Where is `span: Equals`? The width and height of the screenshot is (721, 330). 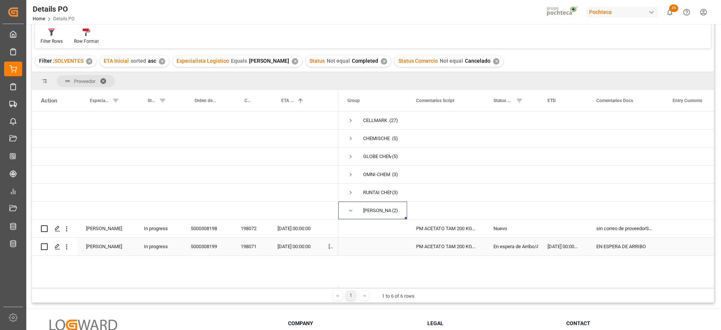
span: Equals is located at coordinates (239, 61).